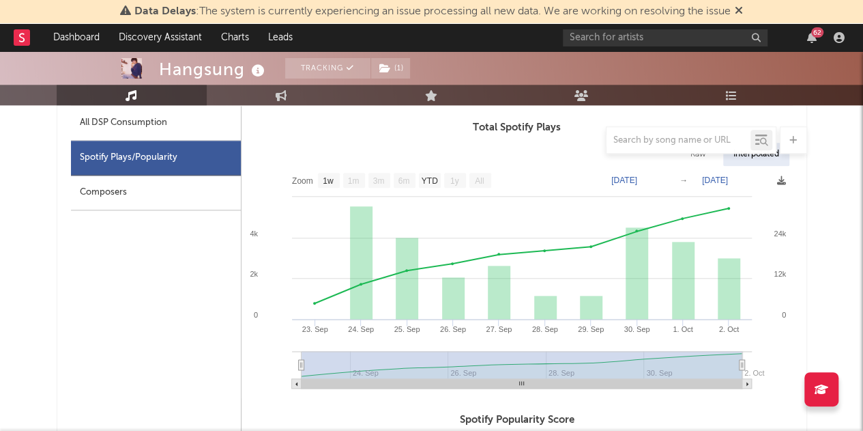 Image resolution: width=863 pixels, height=431 pixels. I want to click on div: Interpolated, so click(756, 154).